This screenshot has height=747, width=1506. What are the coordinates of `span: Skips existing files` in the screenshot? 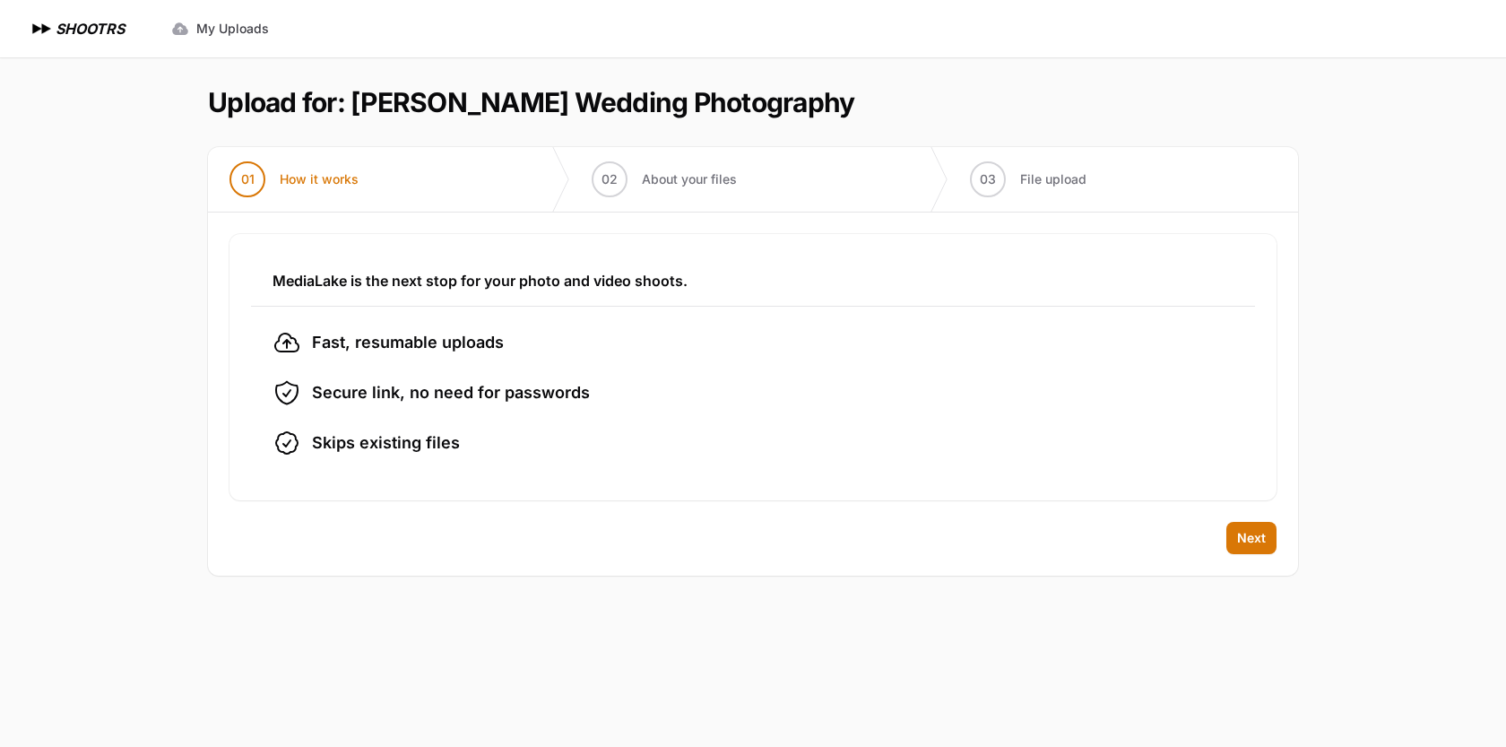 It's located at (386, 443).